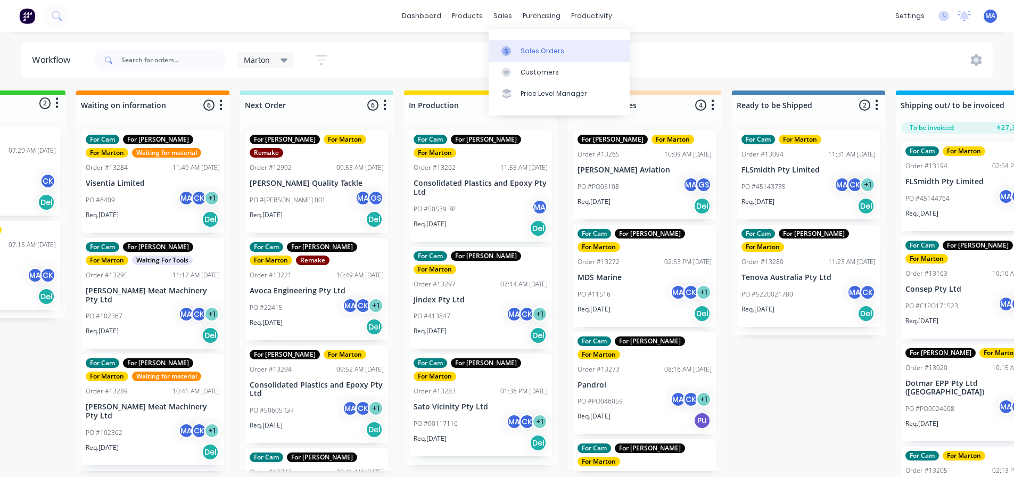  Describe the element at coordinates (167, 376) in the screenshot. I see `div: Waiting for material` at that location.